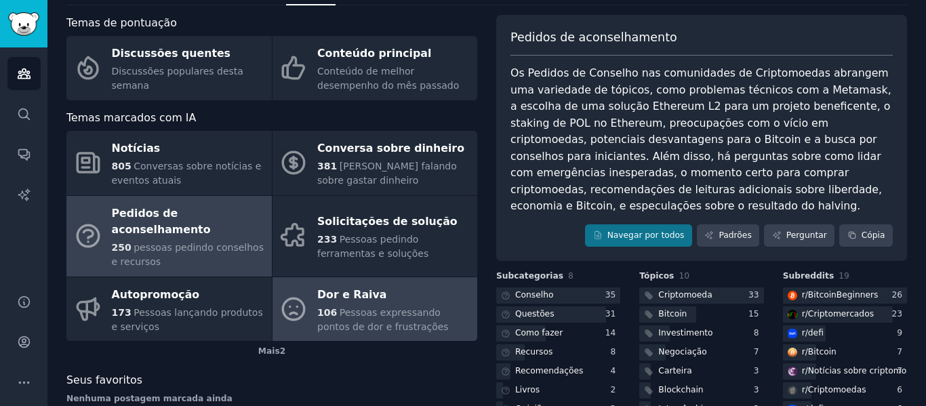 This screenshot has width=926, height=406. What do you see at coordinates (638, 236) in the screenshot?
I see `a: Navegar por todos` at bounding box center [638, 236].